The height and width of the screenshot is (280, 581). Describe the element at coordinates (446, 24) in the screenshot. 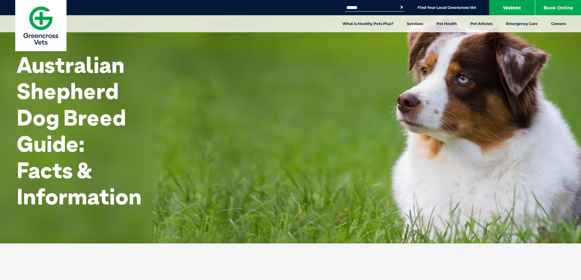

I see `a: Pet Health` at that location.